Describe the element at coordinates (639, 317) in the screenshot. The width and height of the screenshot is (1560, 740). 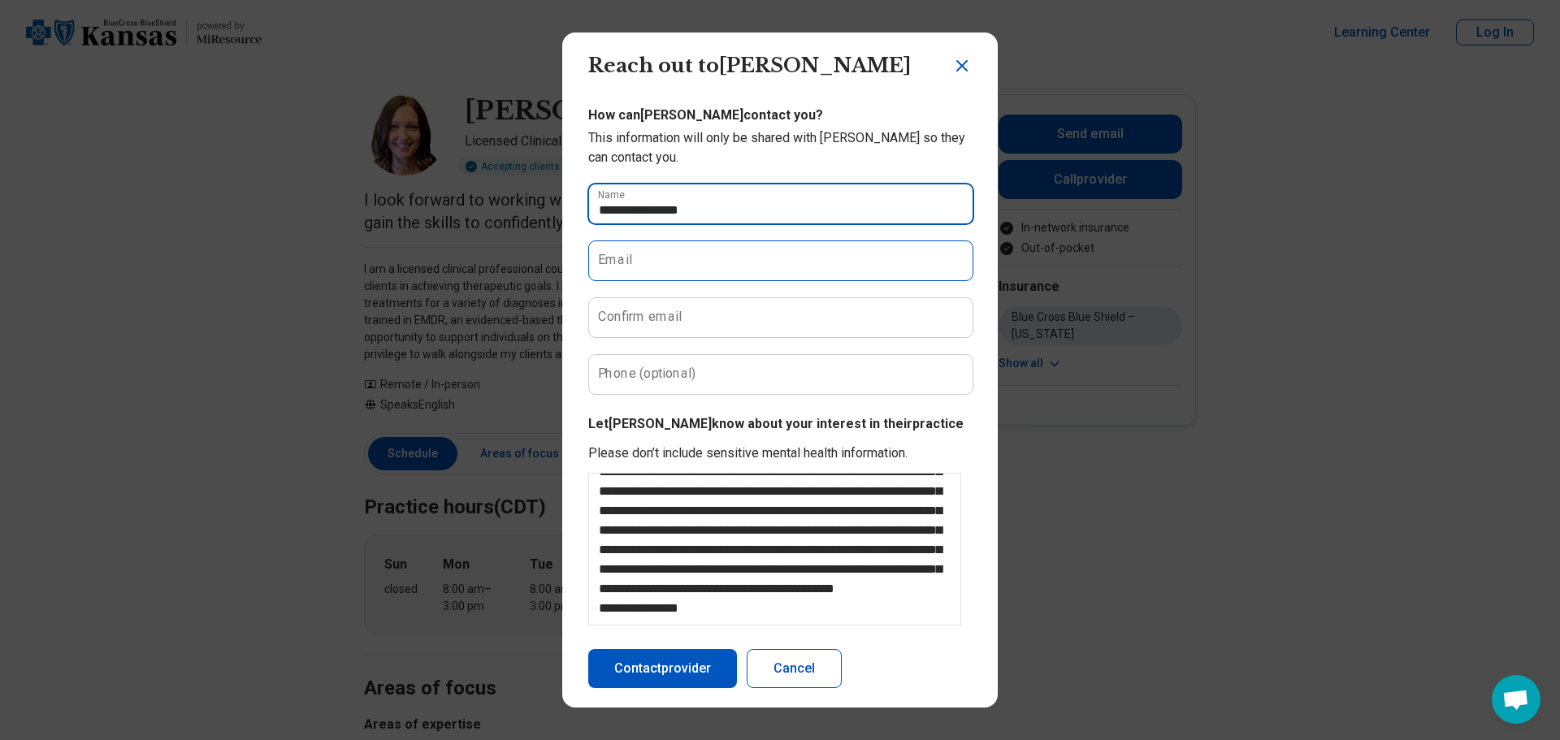
I see `label: Confirm email` at that location.